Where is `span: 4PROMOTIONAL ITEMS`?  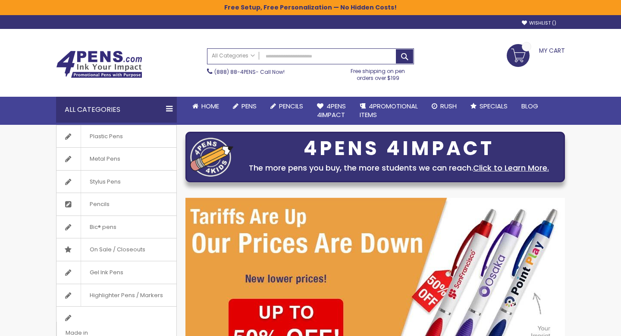
span: 4PROMOTIONAL ITEMS is located at coordinates (389, 110).